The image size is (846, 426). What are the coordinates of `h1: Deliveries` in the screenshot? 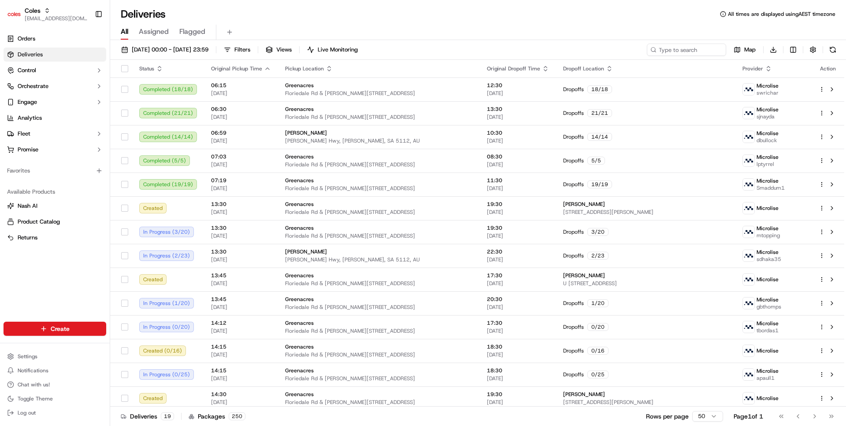 It's located at (143, 14).